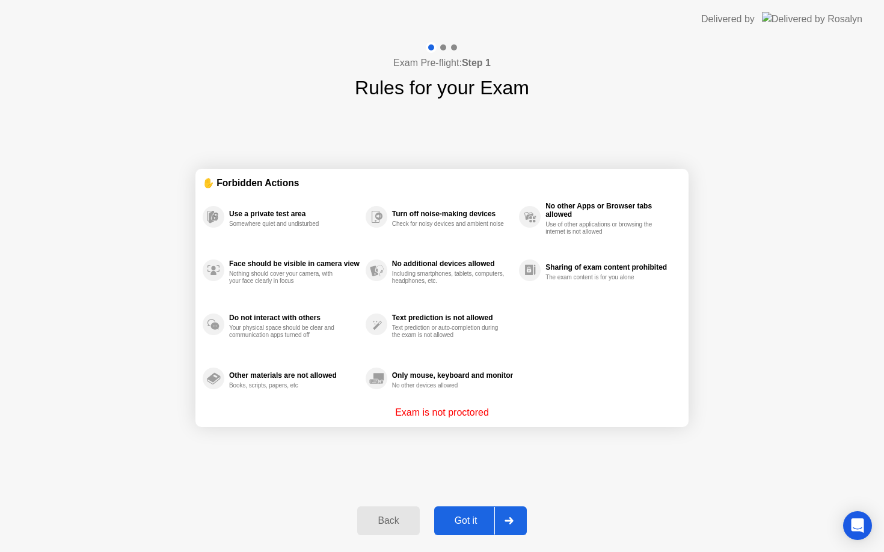 This screenshot has width=884, height=552. I want to click on div: ✋ Forbidden Actions, so click(442, 183).